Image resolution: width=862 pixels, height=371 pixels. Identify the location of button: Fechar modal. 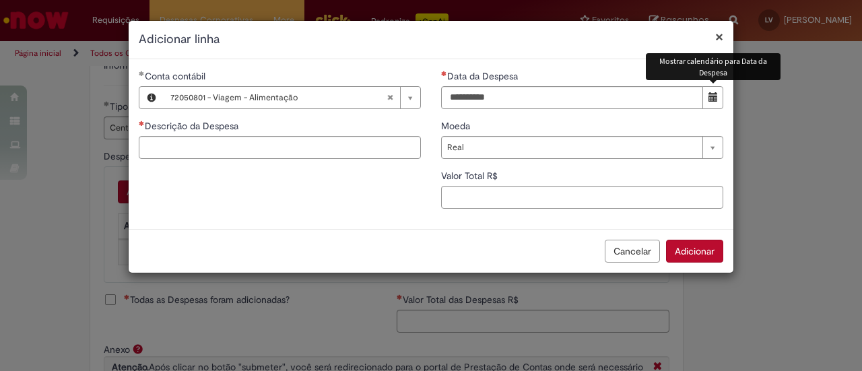
(719, 36).